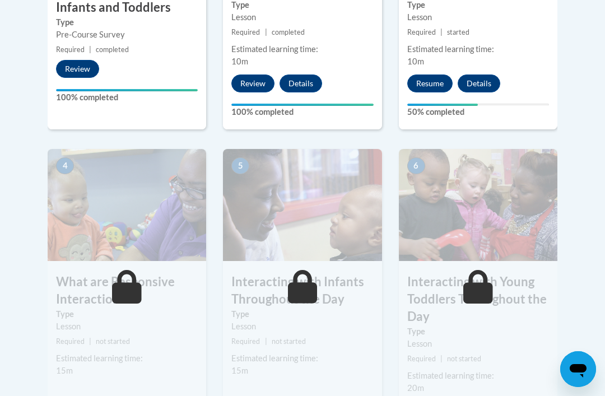 Image resolution: width=605 pixels, height=396 pixels. I want to click on span: started, so click(459, 32).